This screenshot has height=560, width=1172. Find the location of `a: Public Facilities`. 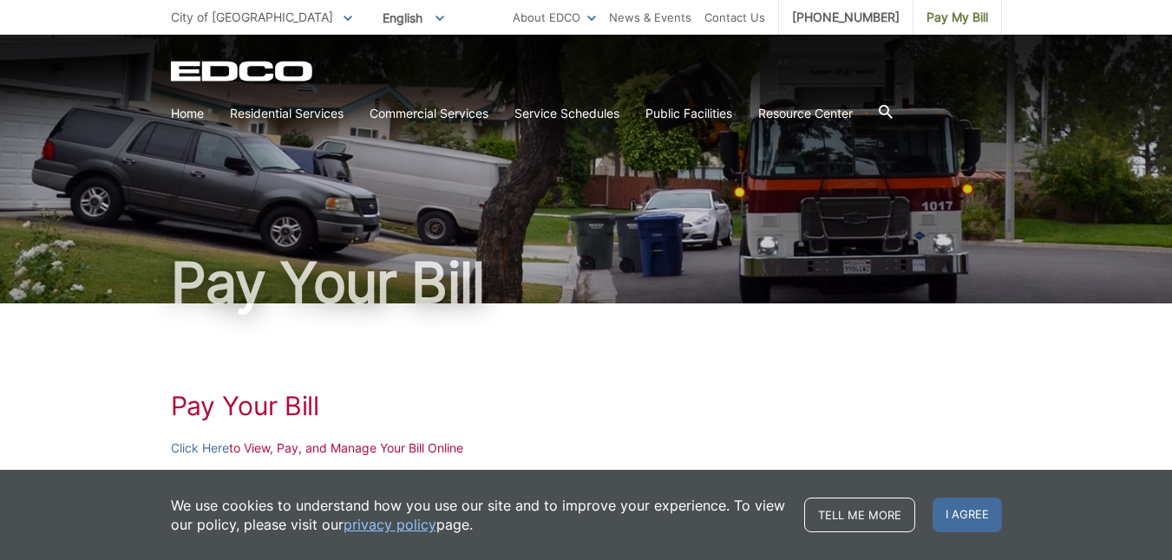

a: Public Facilities is located at coordinates (689, 114).